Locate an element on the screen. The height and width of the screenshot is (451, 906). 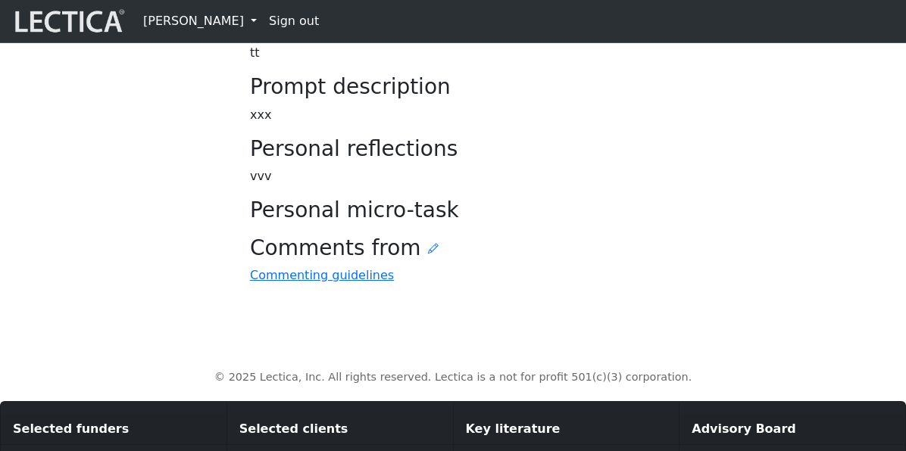
div: Advisory Board is located at coordinates (792, 429).